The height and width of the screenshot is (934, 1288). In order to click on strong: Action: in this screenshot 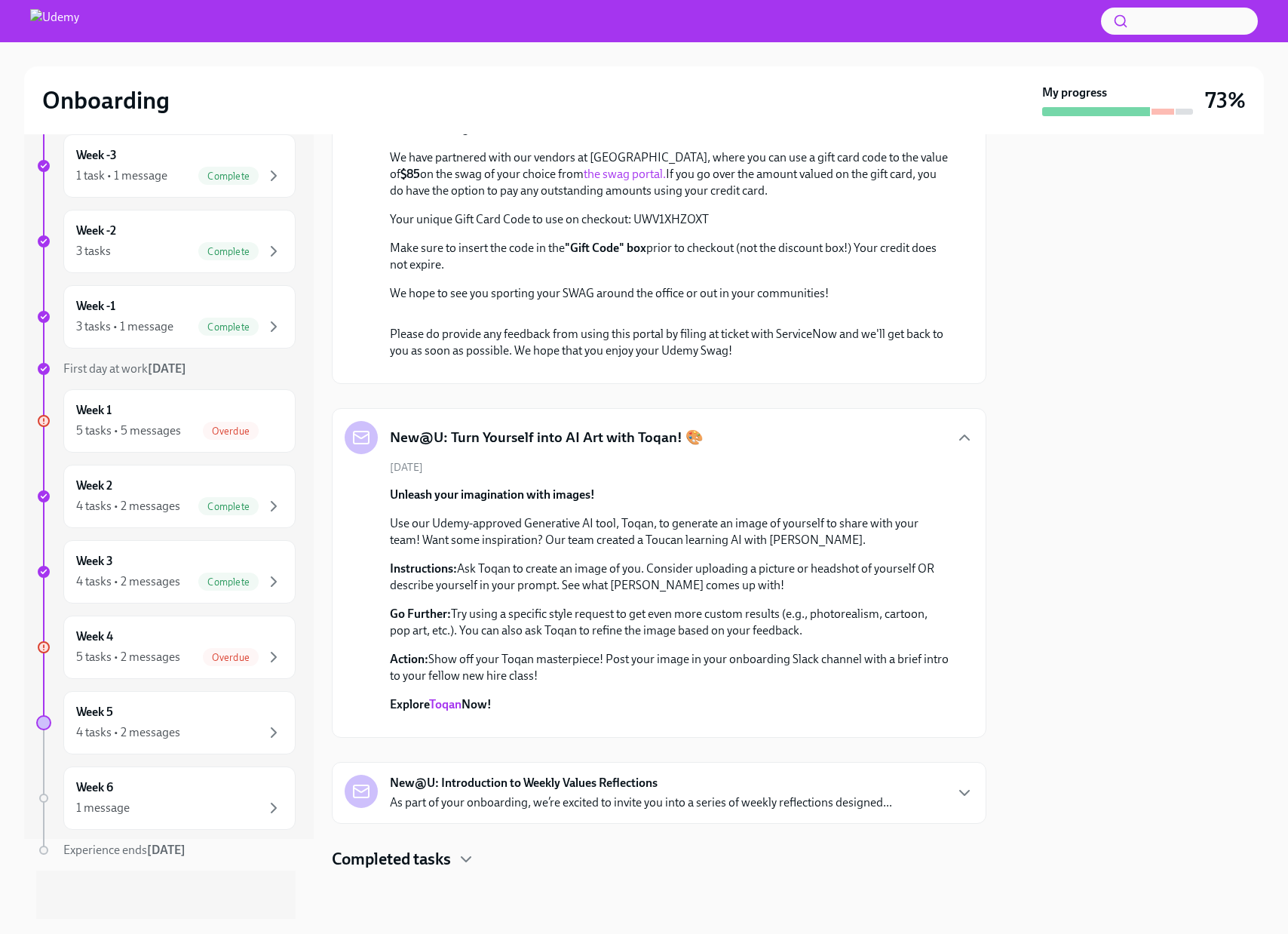, I will do `click(409, 659)`.